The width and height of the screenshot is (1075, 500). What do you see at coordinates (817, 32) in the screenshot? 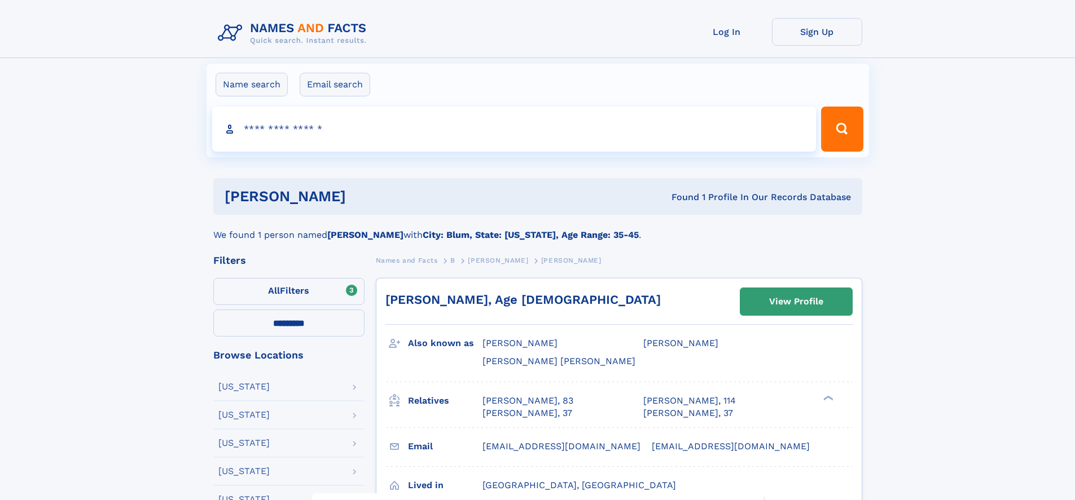
I see `a: Sign Up` at bounding box center [817, 32].